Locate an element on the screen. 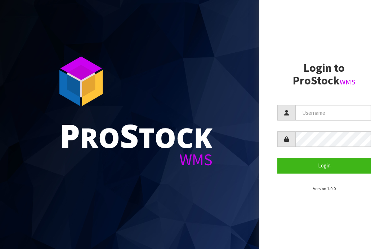 This screenshot has height=249, width=389. span: S is located at coordinates (129, 135).